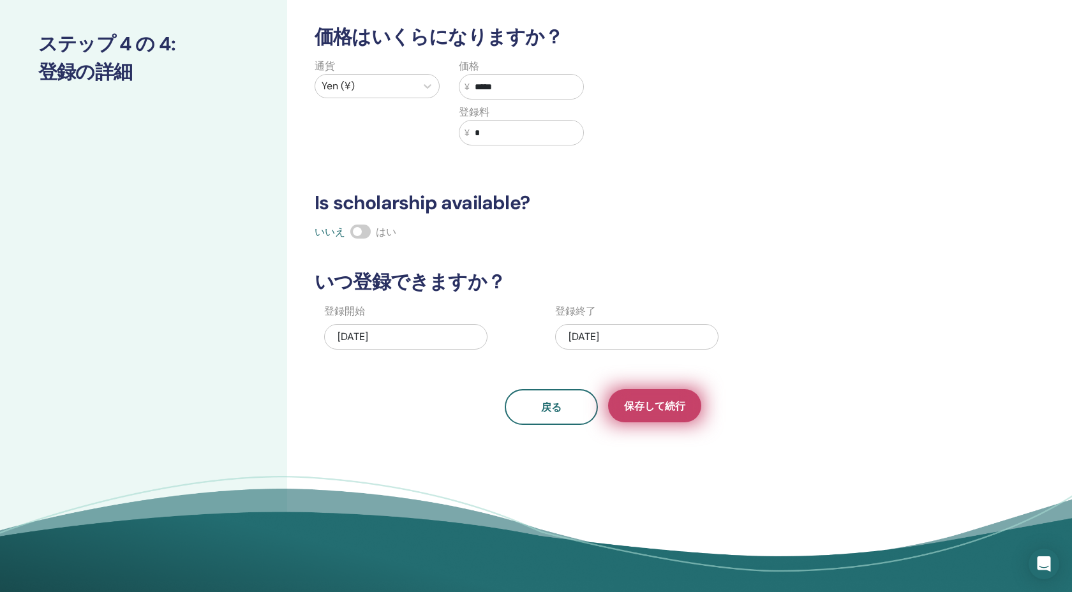 Image resolution: width=1072 pixels, height=592 pixels. What do you see at coordinates (144, 72) in the screenshot?
I see `h3: 登録の詳細` at bounding box center [144, 72].